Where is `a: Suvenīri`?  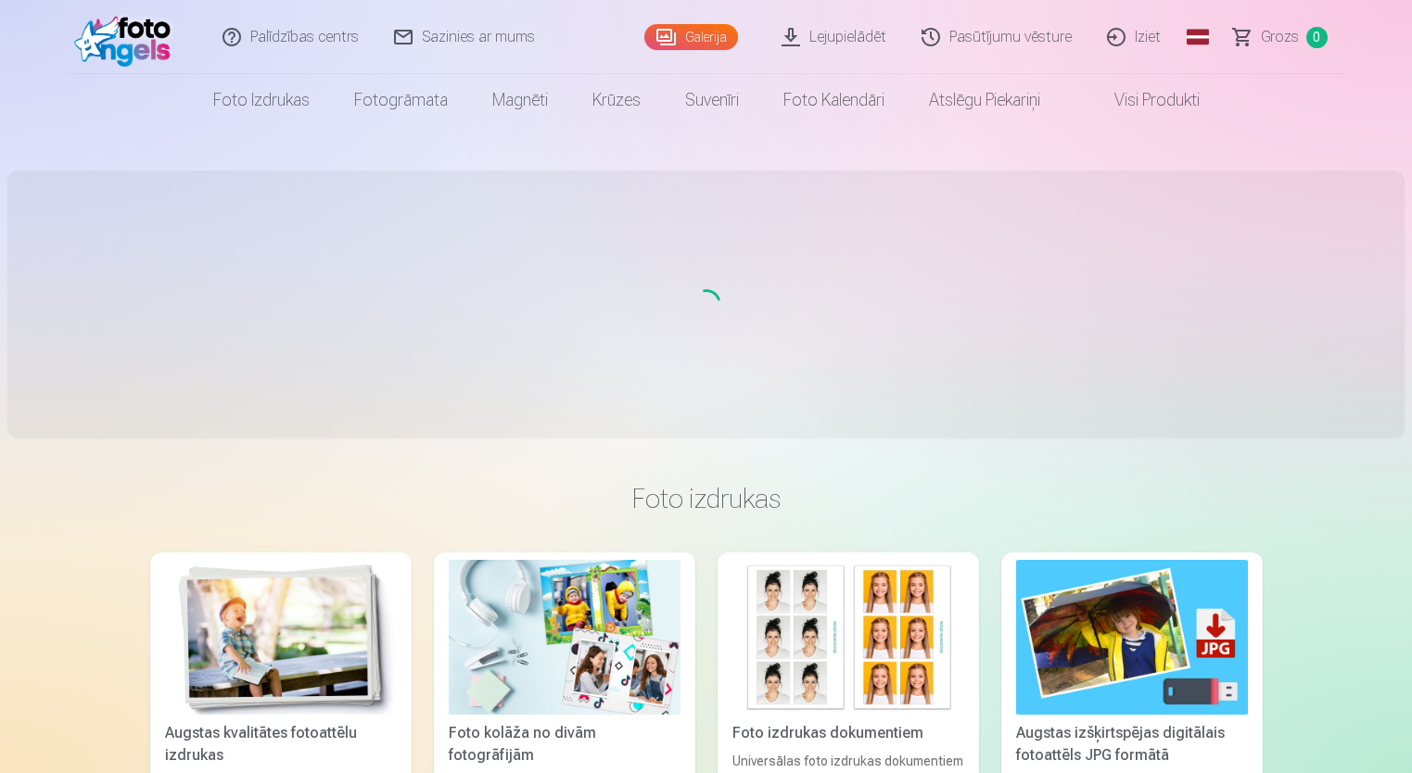
a: Suvenīri is located at coordinates (712, 100).